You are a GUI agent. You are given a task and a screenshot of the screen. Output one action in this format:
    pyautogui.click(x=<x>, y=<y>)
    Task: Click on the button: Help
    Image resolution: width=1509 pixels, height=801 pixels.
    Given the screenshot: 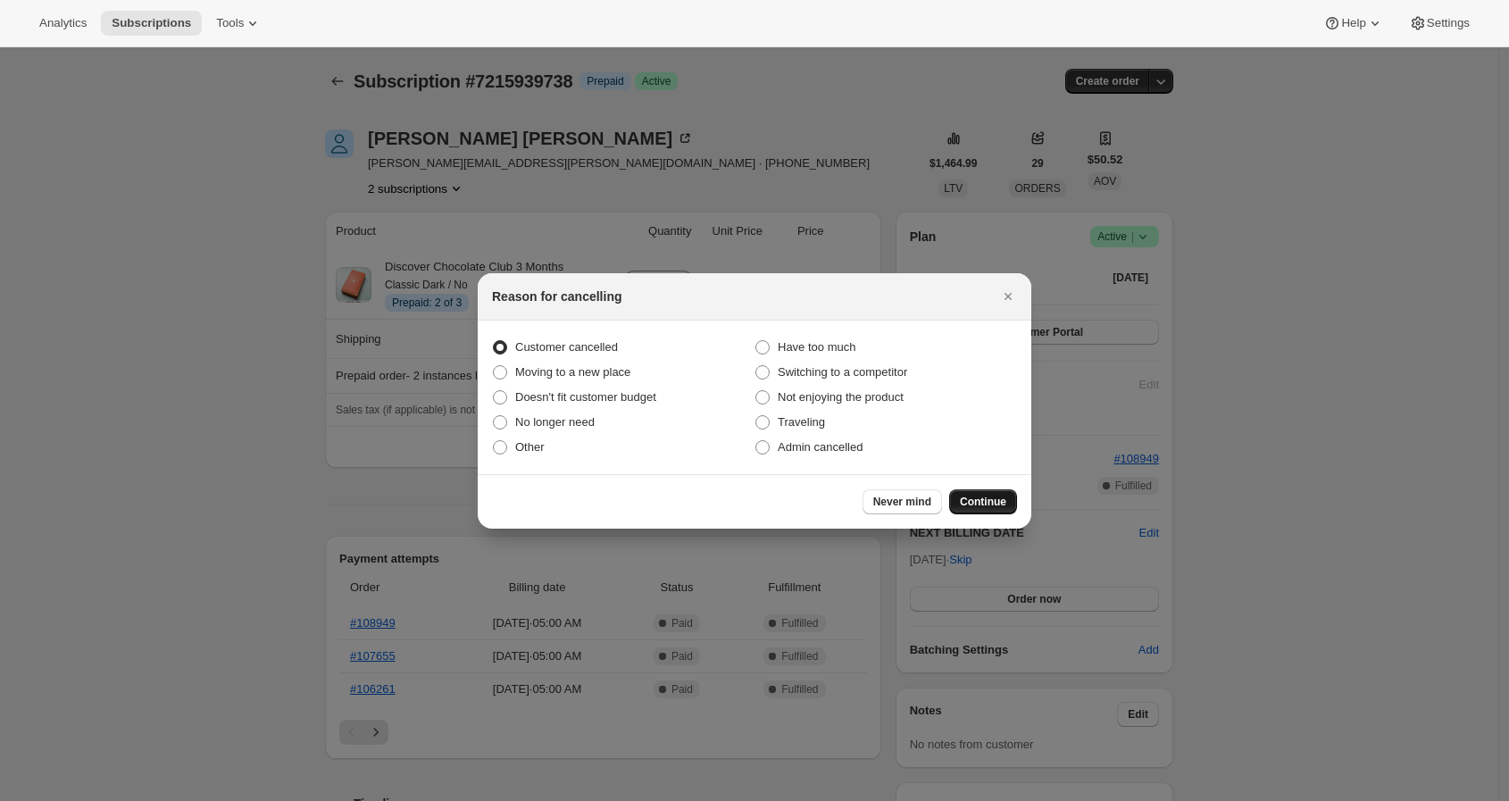 What is the action you would take?
    pyautogui.click(x=1352, y=23)
    